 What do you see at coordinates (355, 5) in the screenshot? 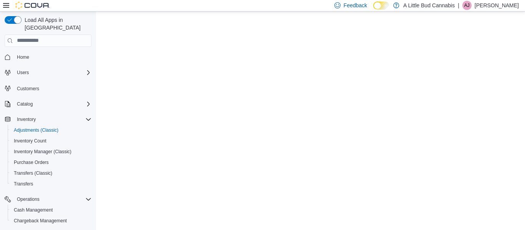
I see `span: Feedback` at bounding box center [355, 5].